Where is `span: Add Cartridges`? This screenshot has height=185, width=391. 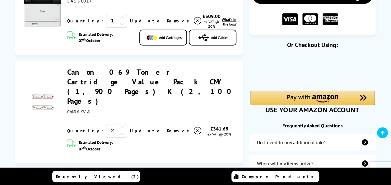 span: Add Cartridges is located at coordinates (170, 37).